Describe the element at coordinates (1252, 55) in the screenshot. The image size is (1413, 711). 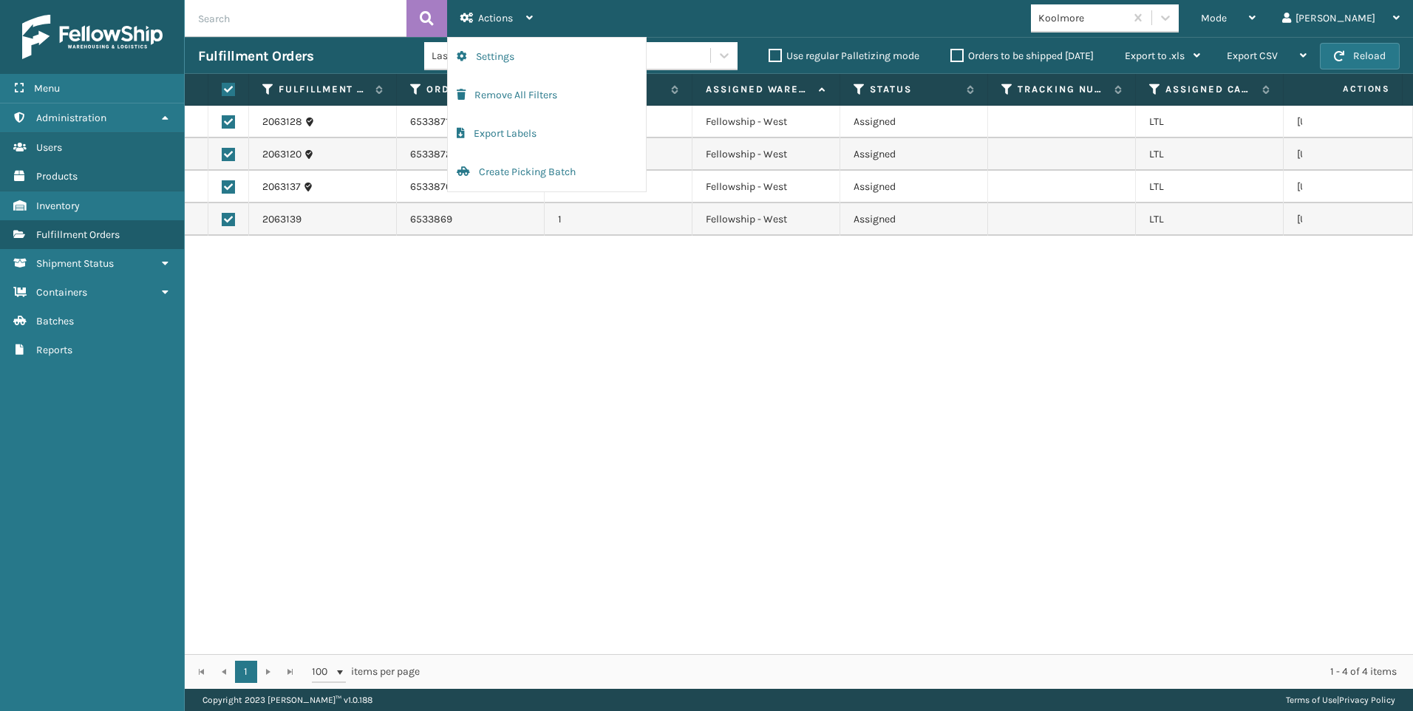
I see `span: Export CSV` at that location.